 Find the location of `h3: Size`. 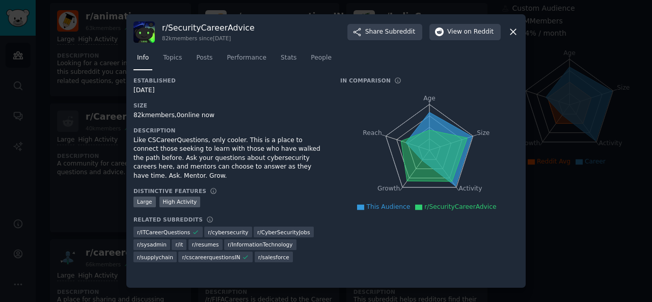

h3: Size is located at coordinates (230, 106).